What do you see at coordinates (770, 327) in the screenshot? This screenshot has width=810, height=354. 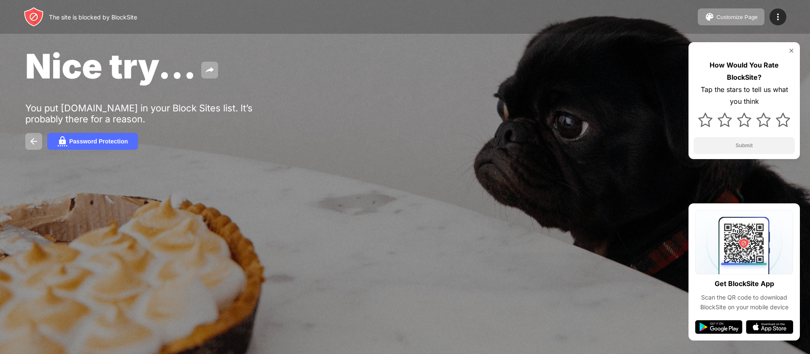 I see `img: app-store.svg` at bounding box center [770, 327].